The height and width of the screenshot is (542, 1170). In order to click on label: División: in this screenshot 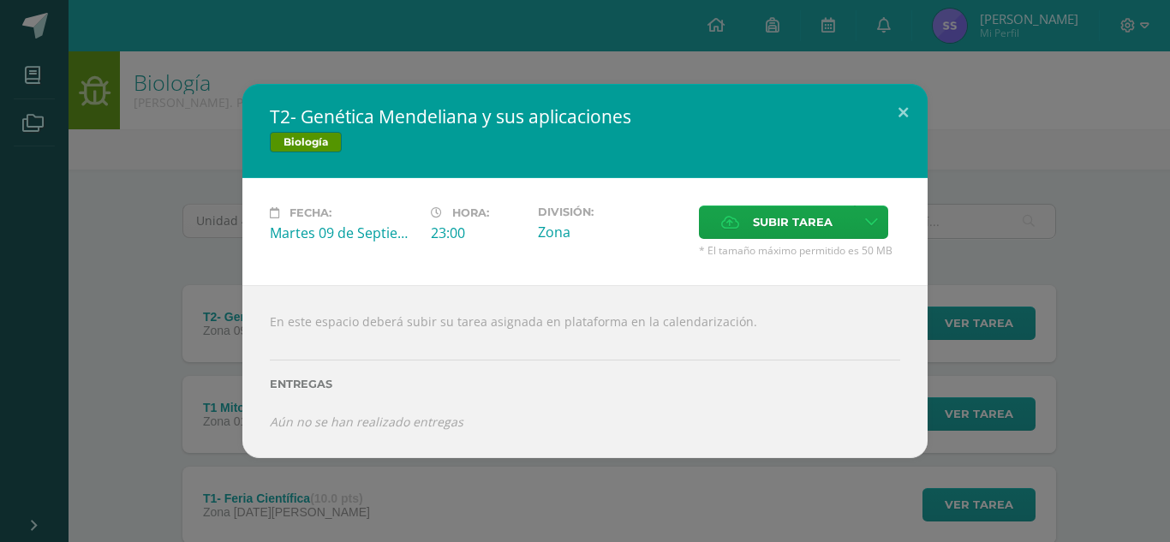, I will do `click(612, 212)`.